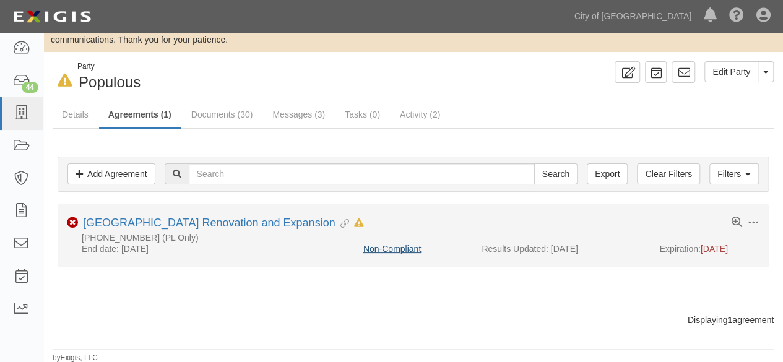 The height and width of the screenshot is (362, 783). I want to click on div: We are experiencing email delivery delays and apologize for any inconvenience. Our team is active..., so click(413, 33).